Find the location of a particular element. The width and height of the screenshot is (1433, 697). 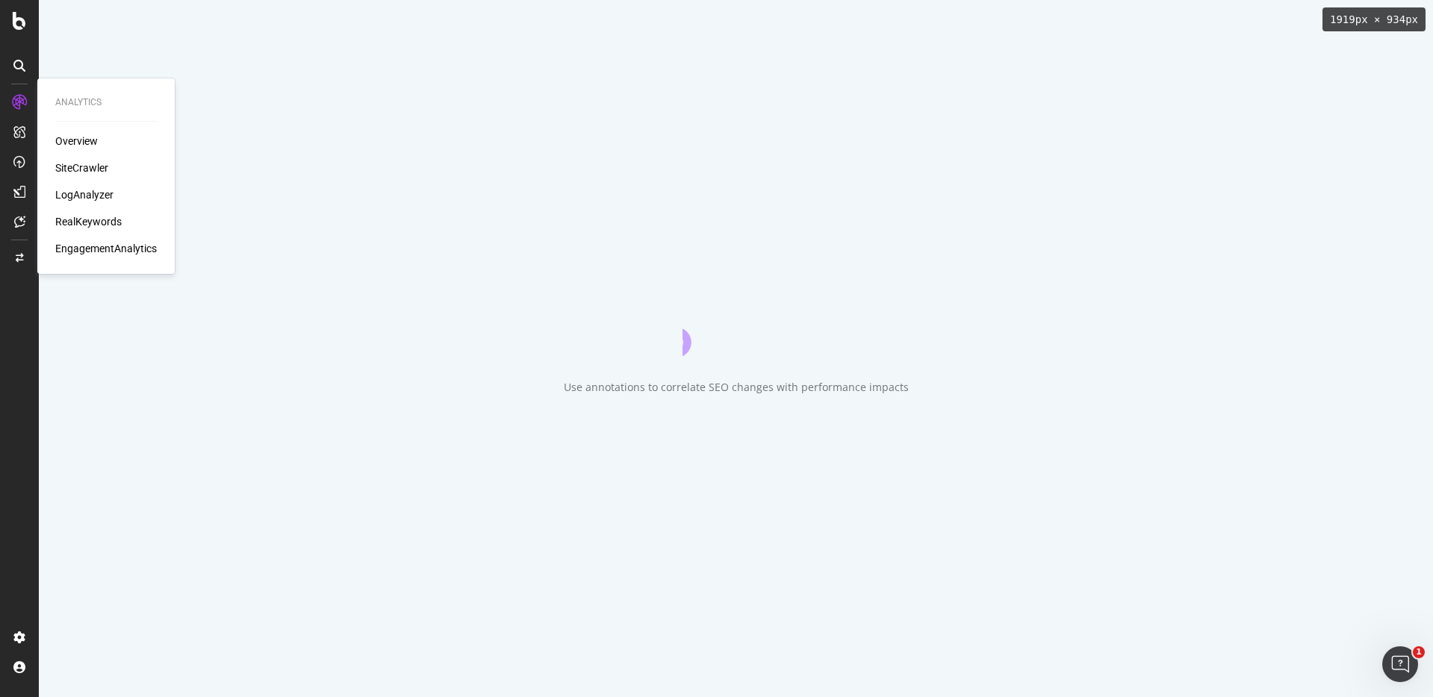

div: animation is located at coordinates (736, 329).